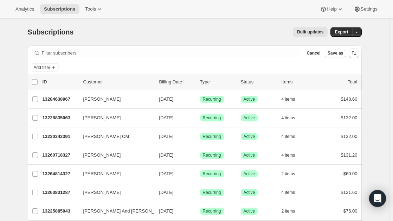 This screenshot has width=393, height=221. What do you see at coordinates (350, 211) in the screenshot?
I see `span: $76.00` at bounding box center [350, 211].